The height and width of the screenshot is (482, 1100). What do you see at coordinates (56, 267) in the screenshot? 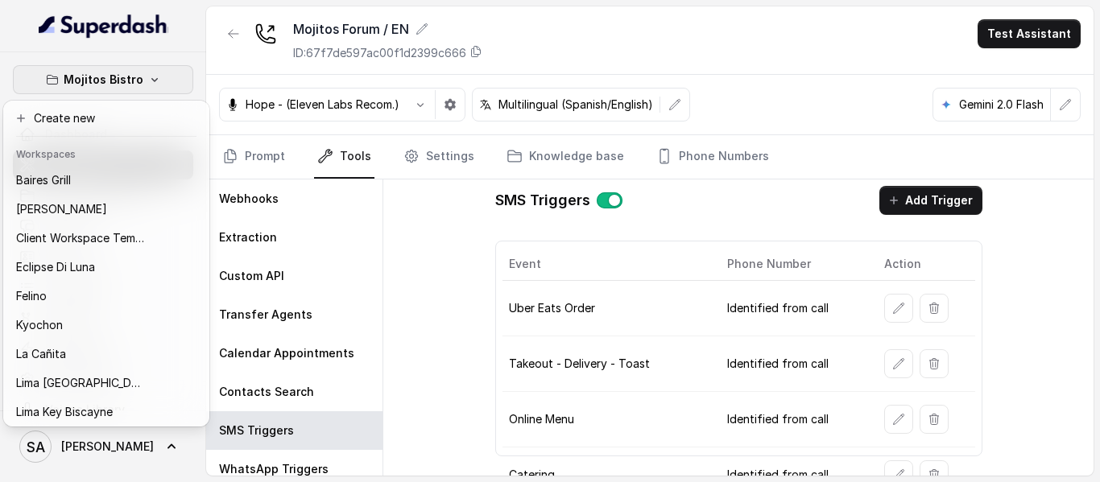
I see `p: Eclipse Di Luna` at bounding box center [56, 267].